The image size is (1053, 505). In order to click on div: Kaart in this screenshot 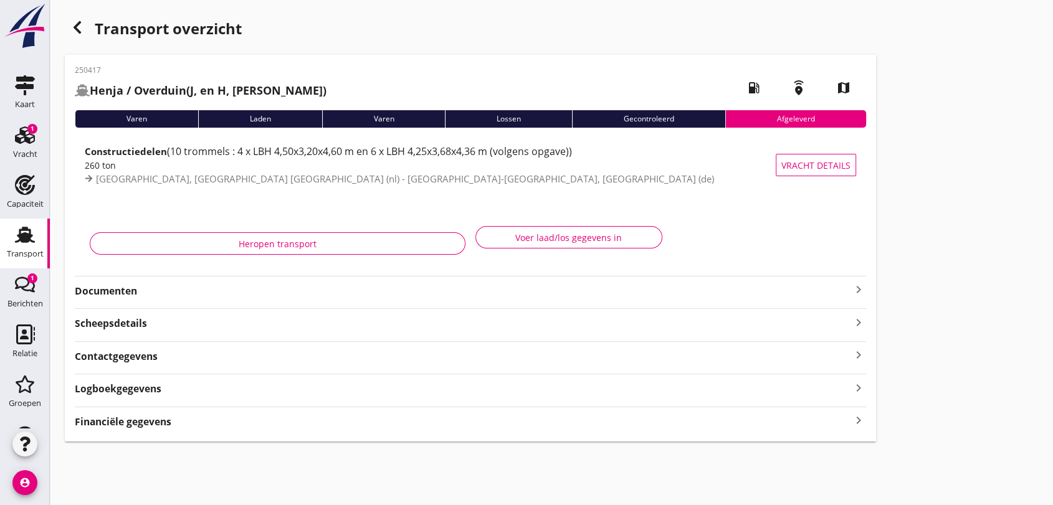, I will do `click(25, 104)`.